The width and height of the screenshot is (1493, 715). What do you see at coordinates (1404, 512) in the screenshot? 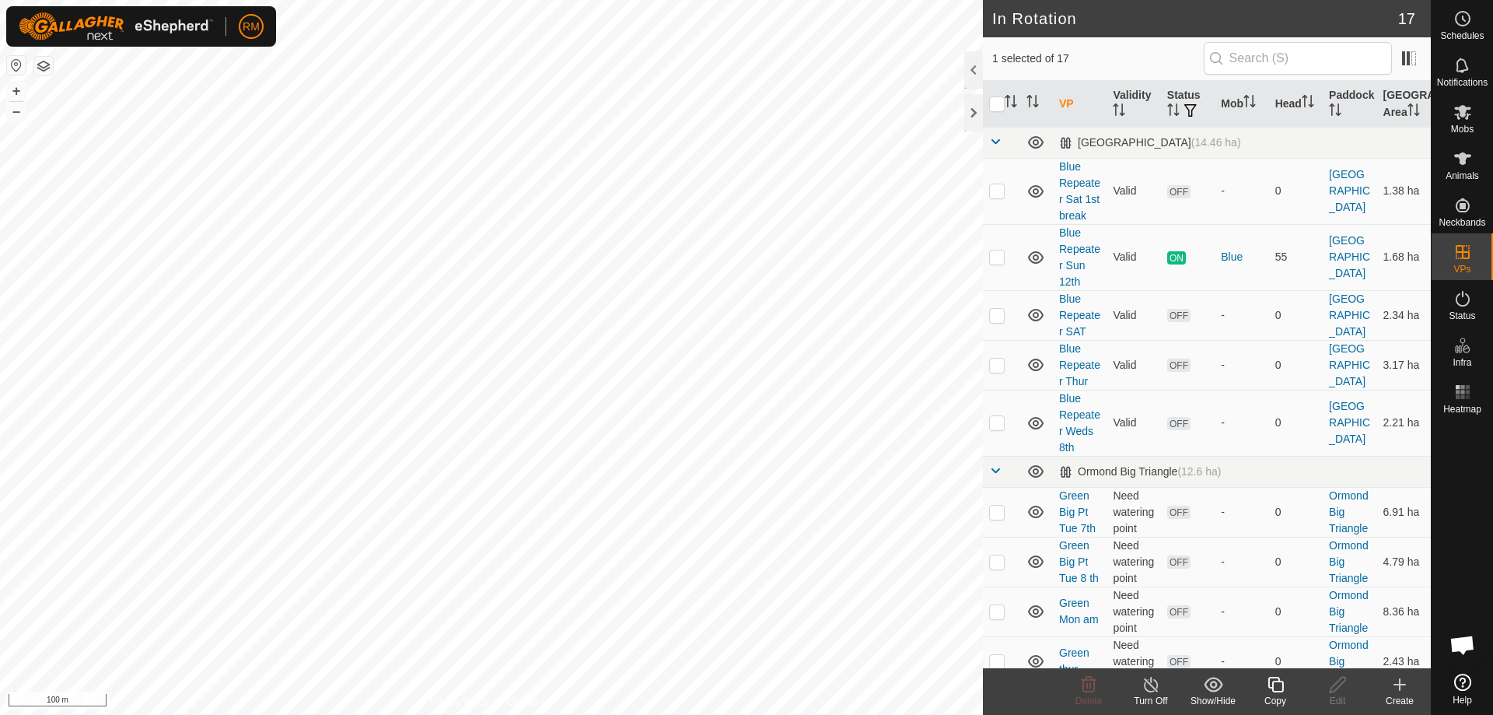
I see `td: 6.91 ha` at bounding box center [1404, 512].